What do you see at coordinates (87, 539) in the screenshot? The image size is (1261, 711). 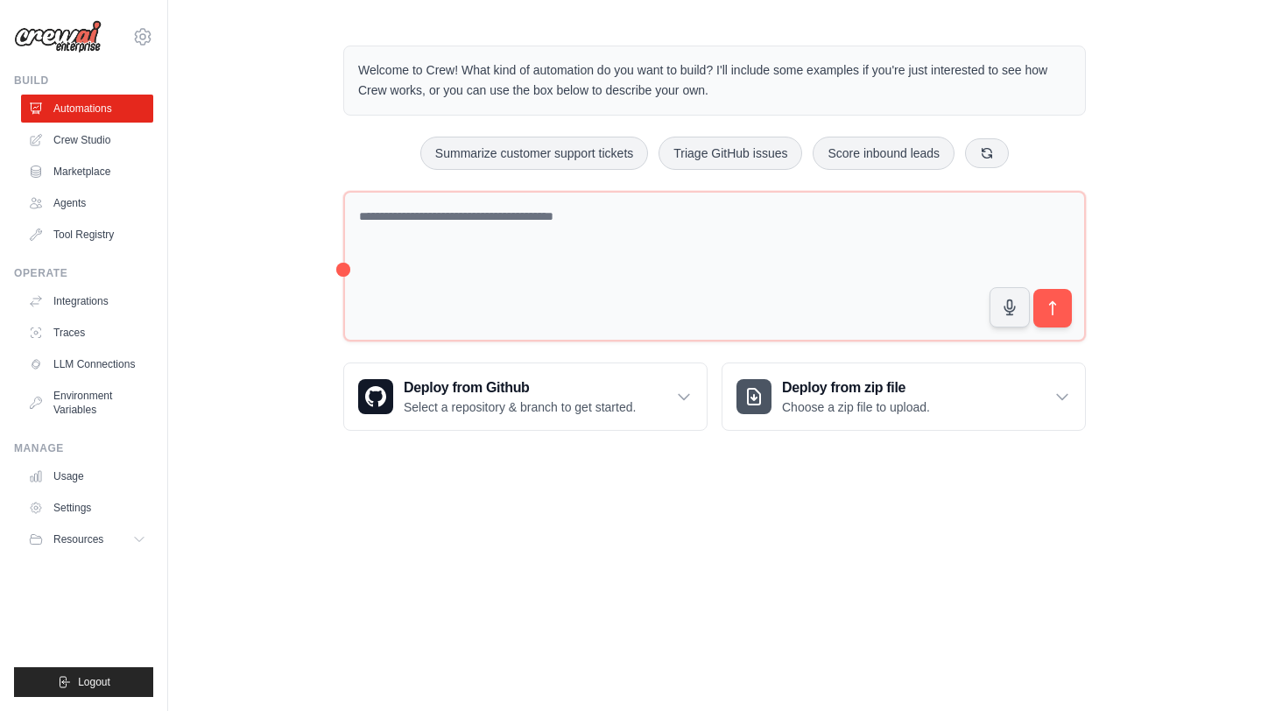 I see `button: Resources` at bounding box center [87, 539].